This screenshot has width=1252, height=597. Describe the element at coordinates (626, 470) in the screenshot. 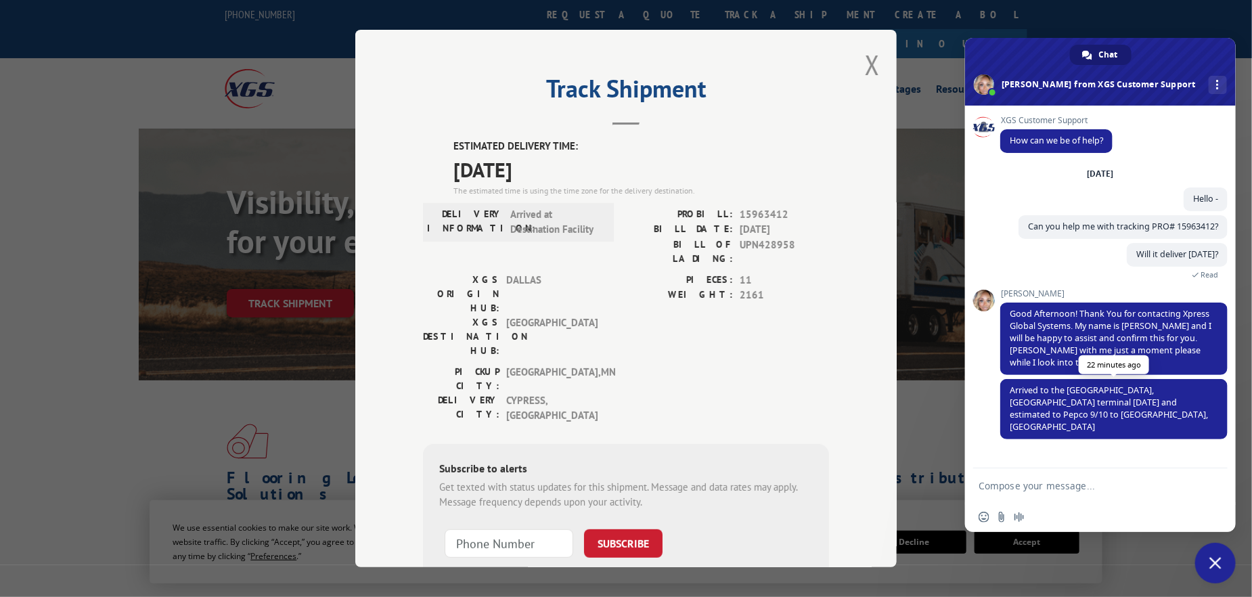

I see `div: Subscribe to alerts` at that location.